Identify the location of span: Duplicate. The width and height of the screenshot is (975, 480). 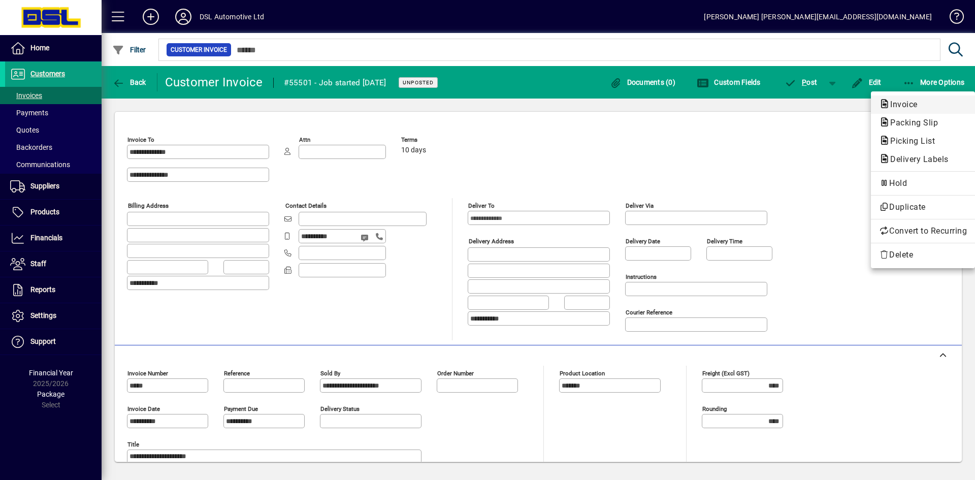
(923, 207).